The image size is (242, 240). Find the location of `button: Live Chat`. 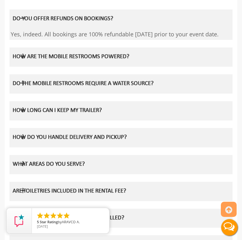

button: Live Chat is located at coordinates (230, 227).